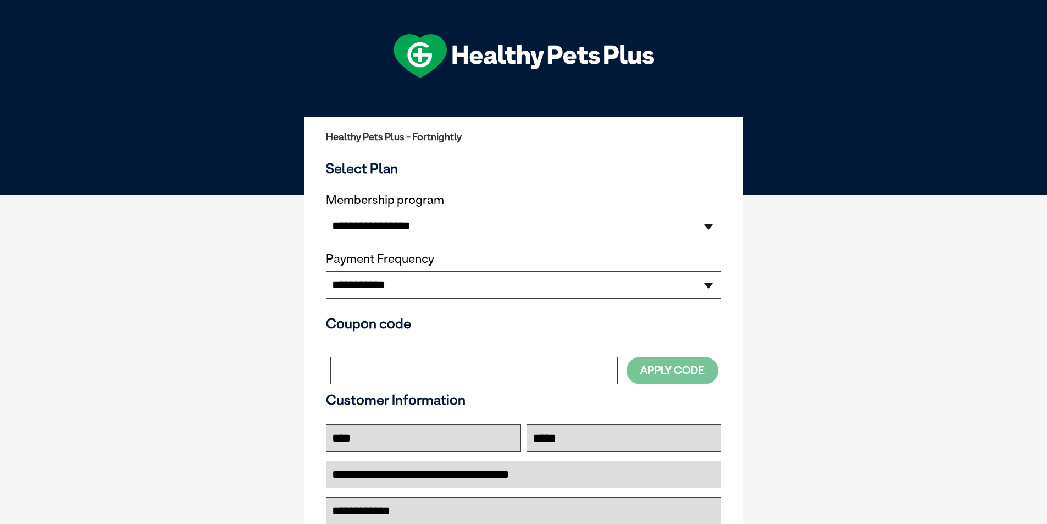  What do you see at coordinates (523, 399) in the screenshot?
I see `h3: Customer Information` at bounding box center [523, 399].